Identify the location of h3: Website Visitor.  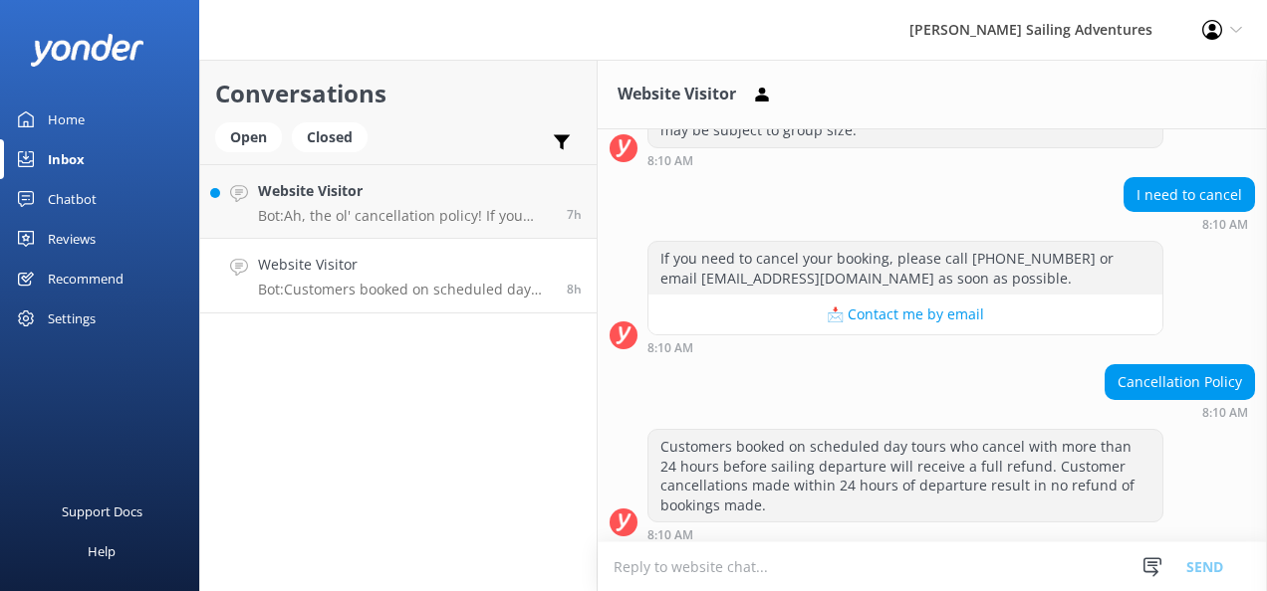
(676, 95).